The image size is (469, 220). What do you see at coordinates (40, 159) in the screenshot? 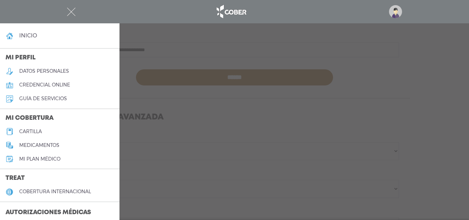
I see `h5: Mi plan médico` at bounding box center [40, 159].